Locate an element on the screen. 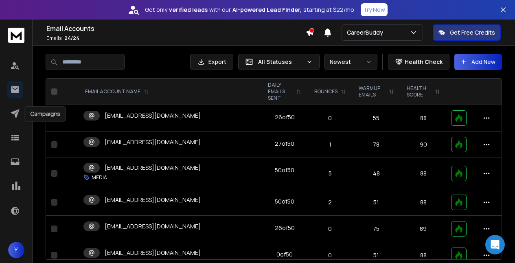 The height and width of the screenshot is (263, 515). p: HEALTH SCORE is located at coordinates (419, 92).